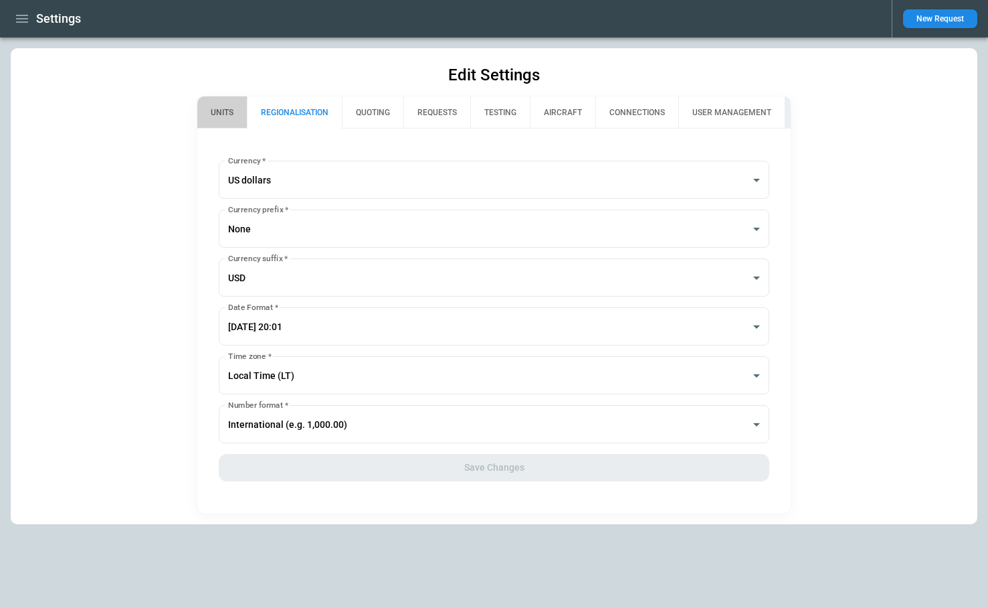  I want to click on button: QUOTING, so click(373, 112).